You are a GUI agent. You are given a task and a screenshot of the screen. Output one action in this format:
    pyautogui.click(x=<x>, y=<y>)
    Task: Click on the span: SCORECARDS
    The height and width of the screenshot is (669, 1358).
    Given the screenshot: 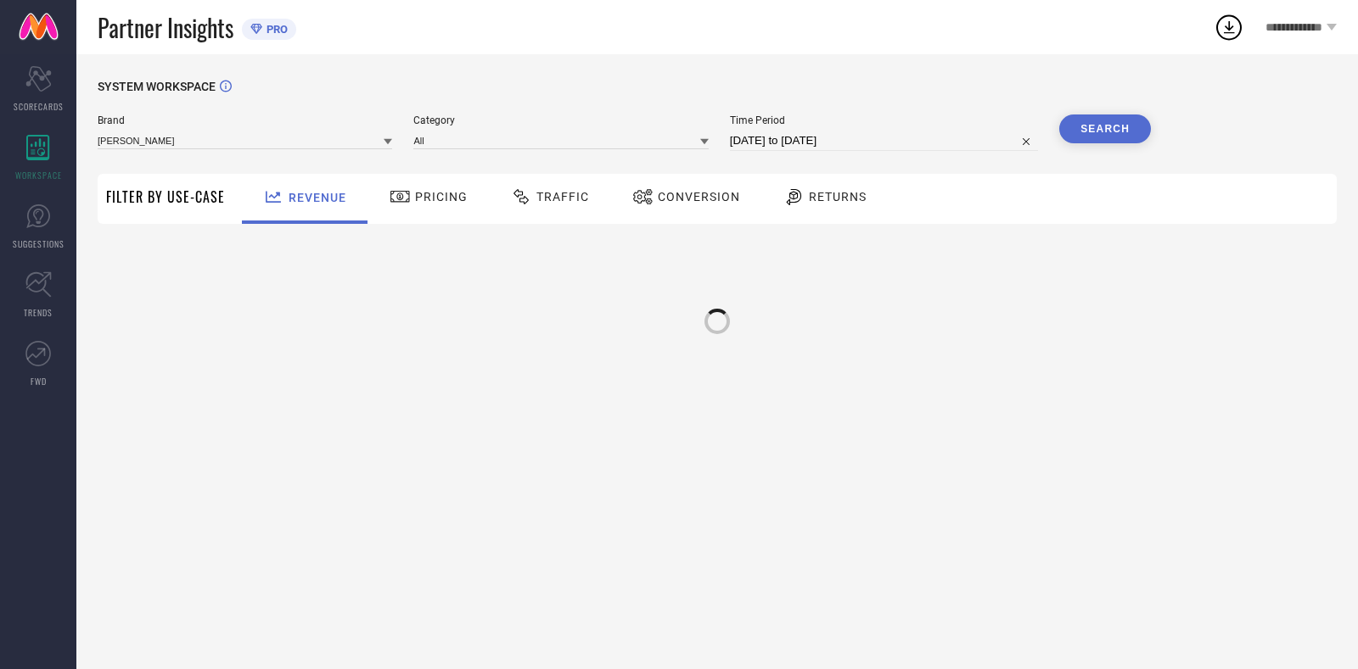 What is the action you would take?
    pyautogui.click(x=38, y=106)
    